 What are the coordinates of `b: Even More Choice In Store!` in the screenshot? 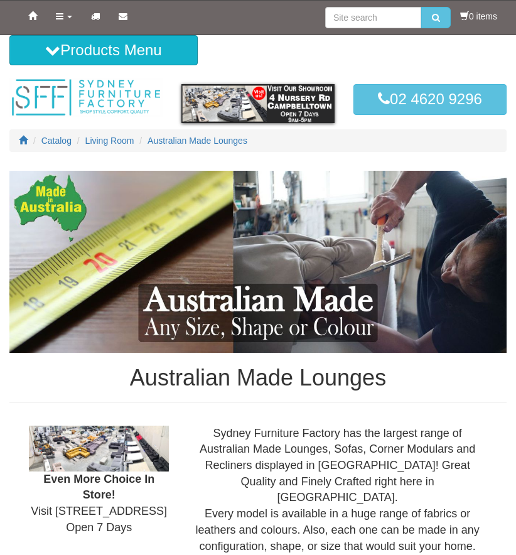 It's located at (99, 487).